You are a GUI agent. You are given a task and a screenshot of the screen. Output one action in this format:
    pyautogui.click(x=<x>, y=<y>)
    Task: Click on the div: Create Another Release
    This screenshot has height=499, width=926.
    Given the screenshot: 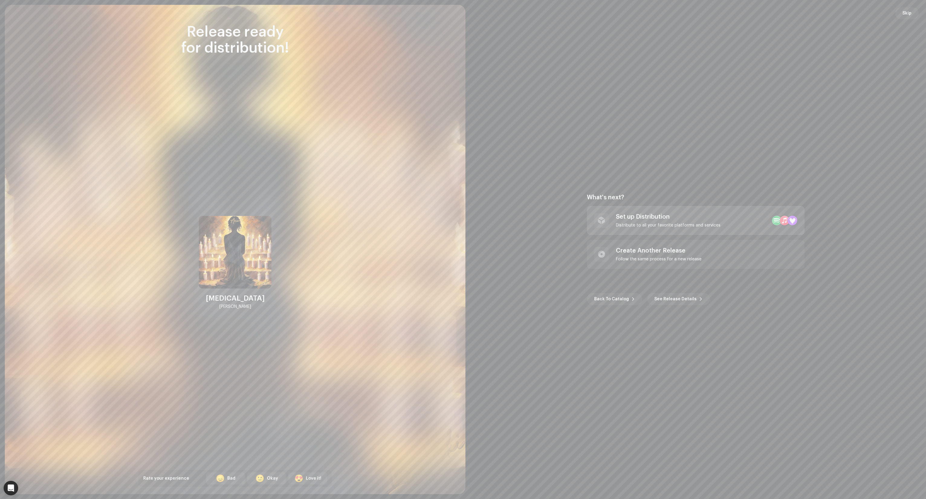 What is the action you would take?
    pyautogui.click(x=658, y=251)
    